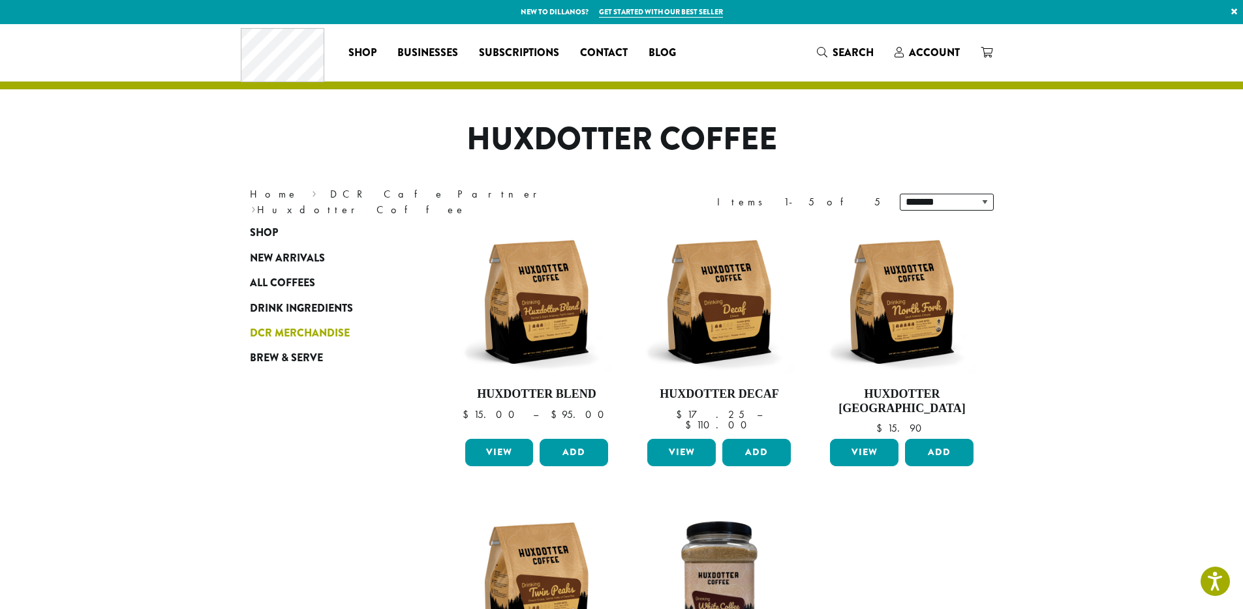 The width and height of the screenshot is (1243, 609). I want to click on span: Businesses, so click(427, 53).